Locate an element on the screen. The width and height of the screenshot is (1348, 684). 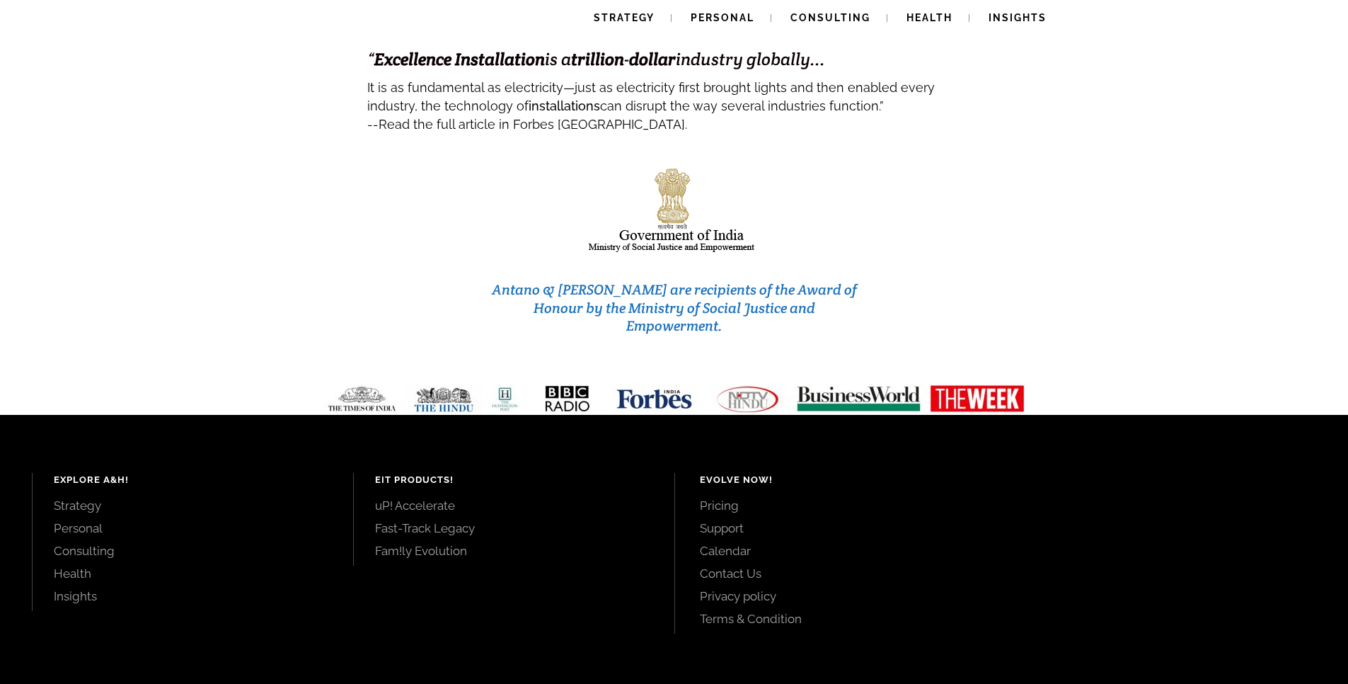
a: Terms & Condition is located at coordinates (848, 618).